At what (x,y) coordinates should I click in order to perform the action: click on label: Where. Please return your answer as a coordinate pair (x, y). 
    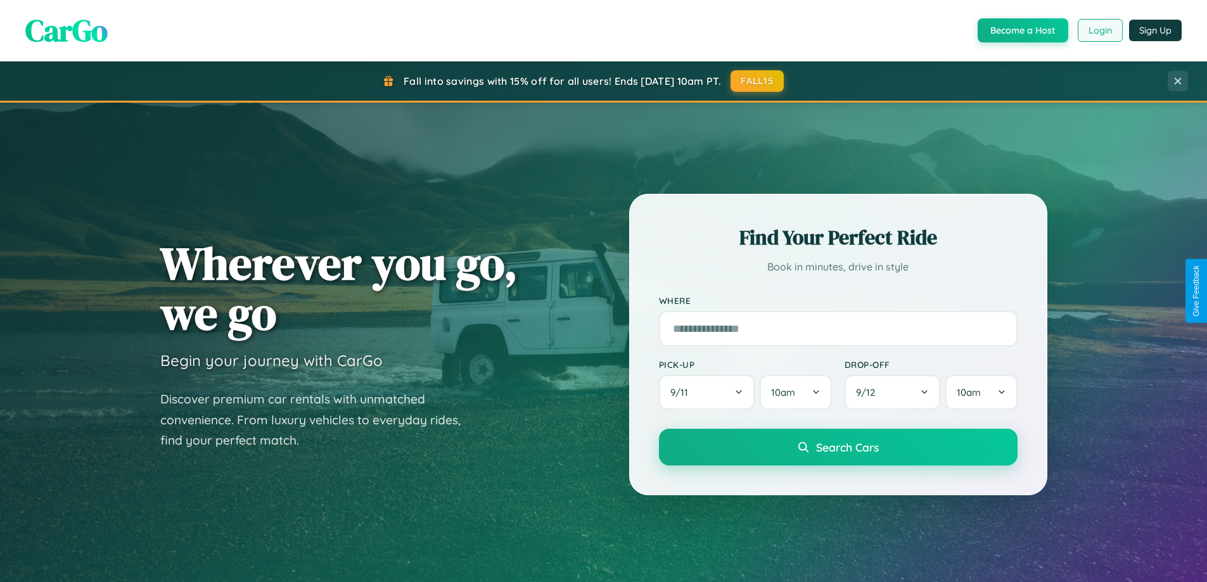
    Looking at the image, I should click on (838, 300).